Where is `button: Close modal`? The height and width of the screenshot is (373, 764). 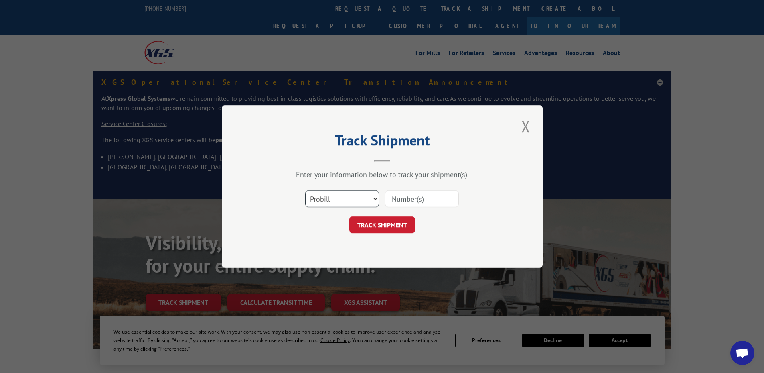 button: Close modal is located at coordinates (526, 126).